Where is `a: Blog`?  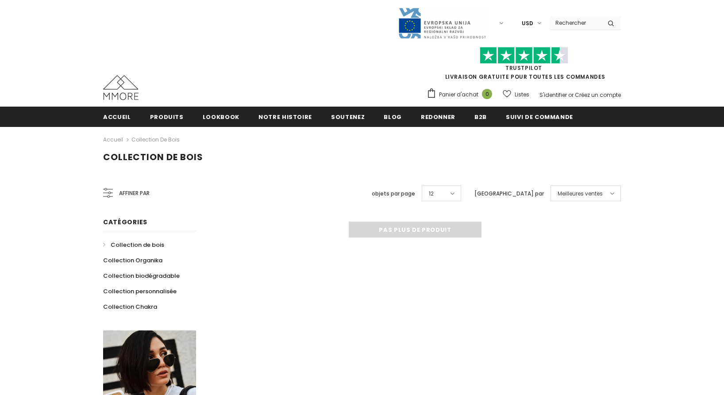 a: Blog is located at coordinates (393, 116).